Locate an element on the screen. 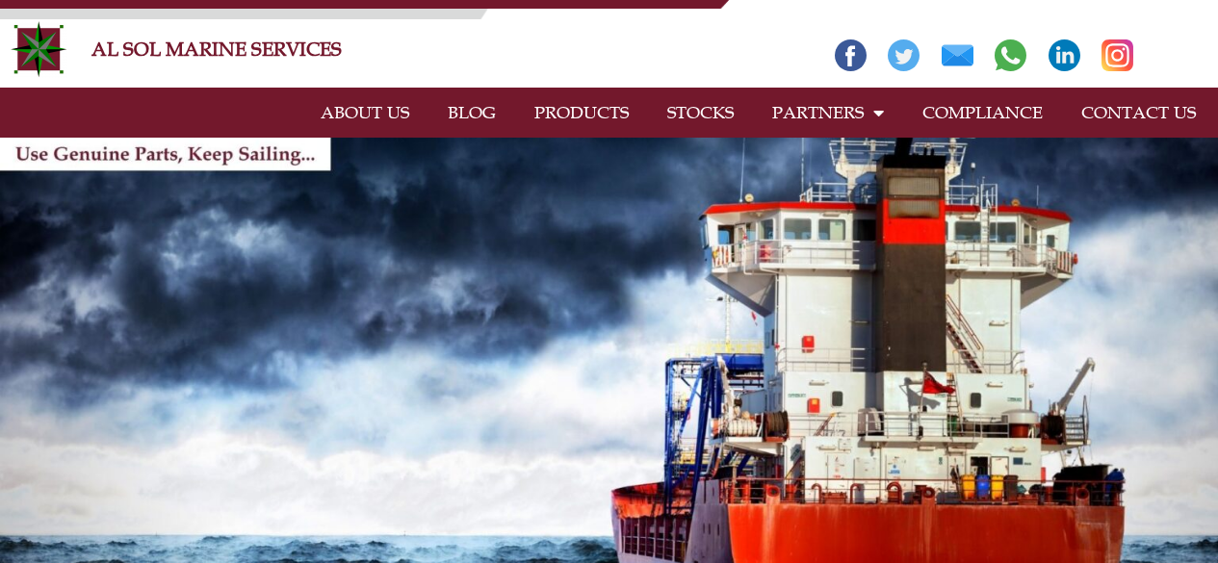 Image resolution: width=1218 pixels, height=563 pixels. img: Alsolmarine-logo is located at coordinates (39, 49).